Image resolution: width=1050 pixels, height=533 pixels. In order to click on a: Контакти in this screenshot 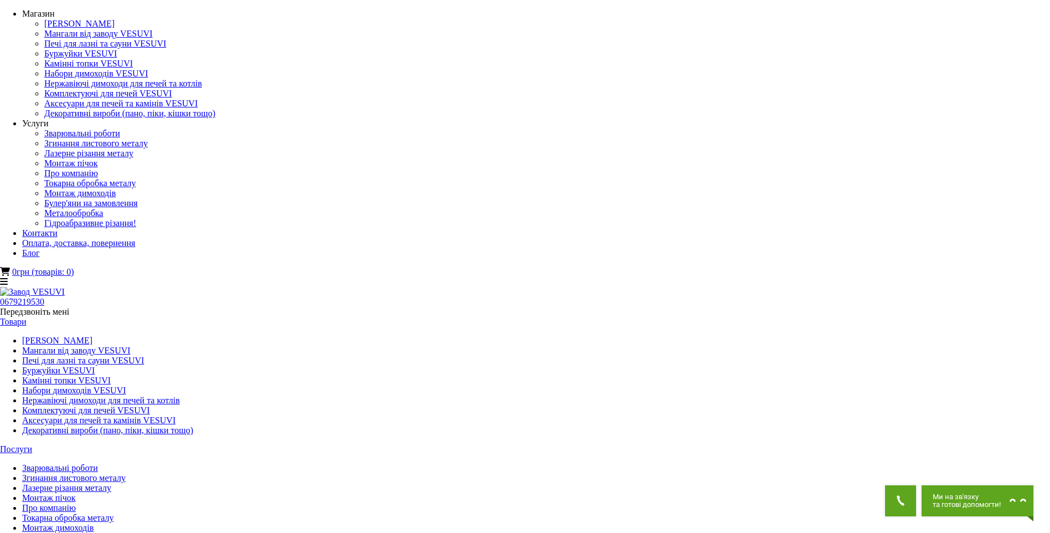, I will do `click(40, 233)`.